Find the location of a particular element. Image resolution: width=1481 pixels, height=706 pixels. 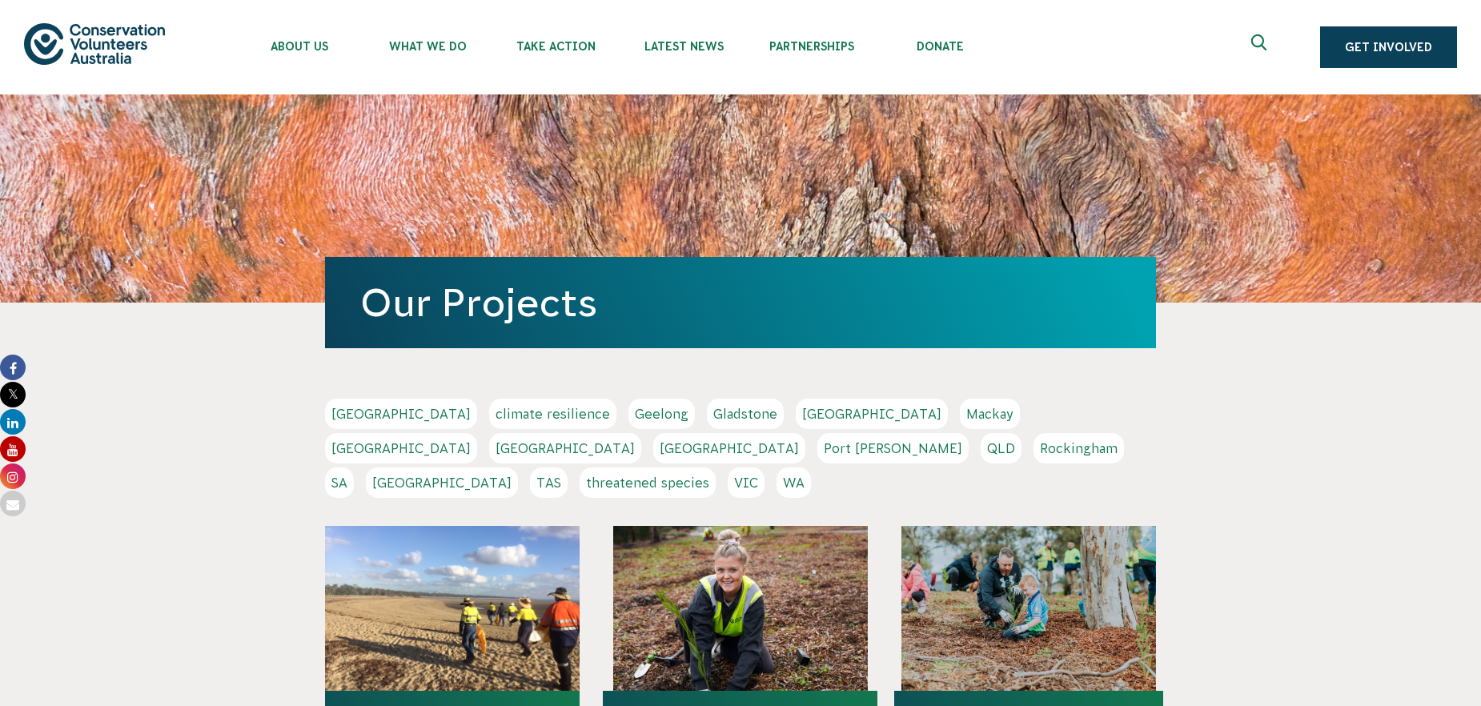

span: Partnerships is located at coordinates (812, 46).